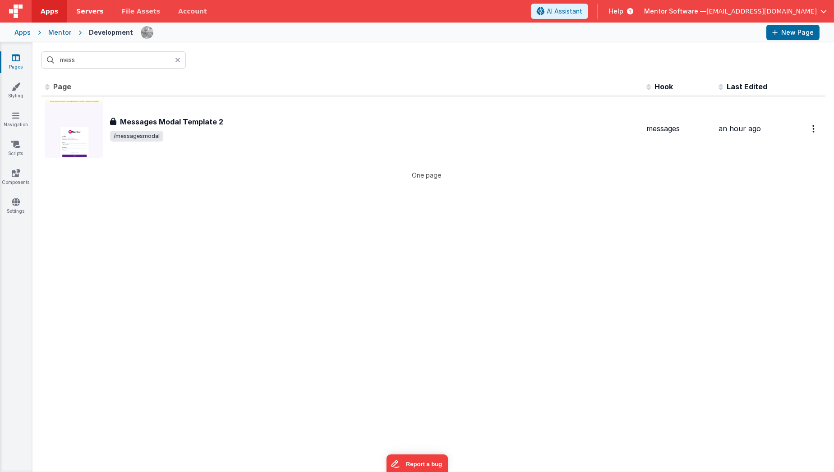 This screenshot has width=834, height=472. What do you see at coordinates (675, 11) in the screenshot?
I see `span: Mentor Software —` at bounding box center [675, 11].